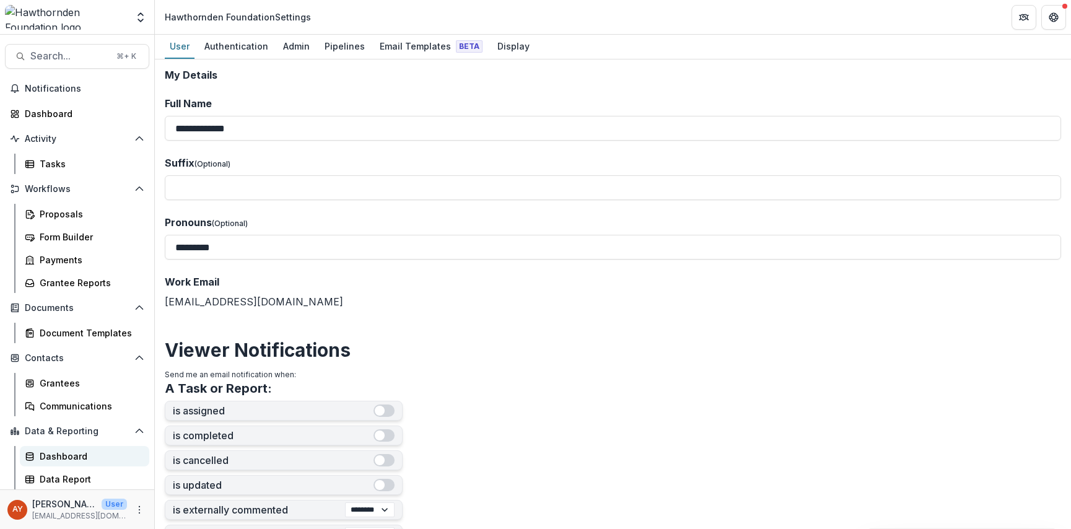  I want to click on label: is completed, so click(273, 435).